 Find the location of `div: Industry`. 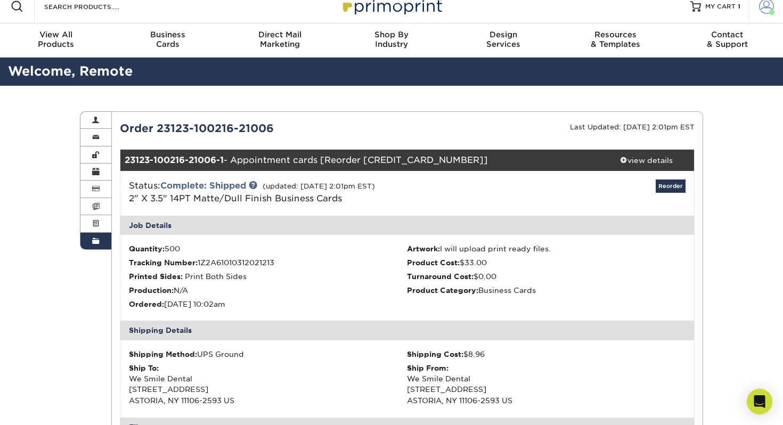

div: Industry is located at coordinates (391, 39).